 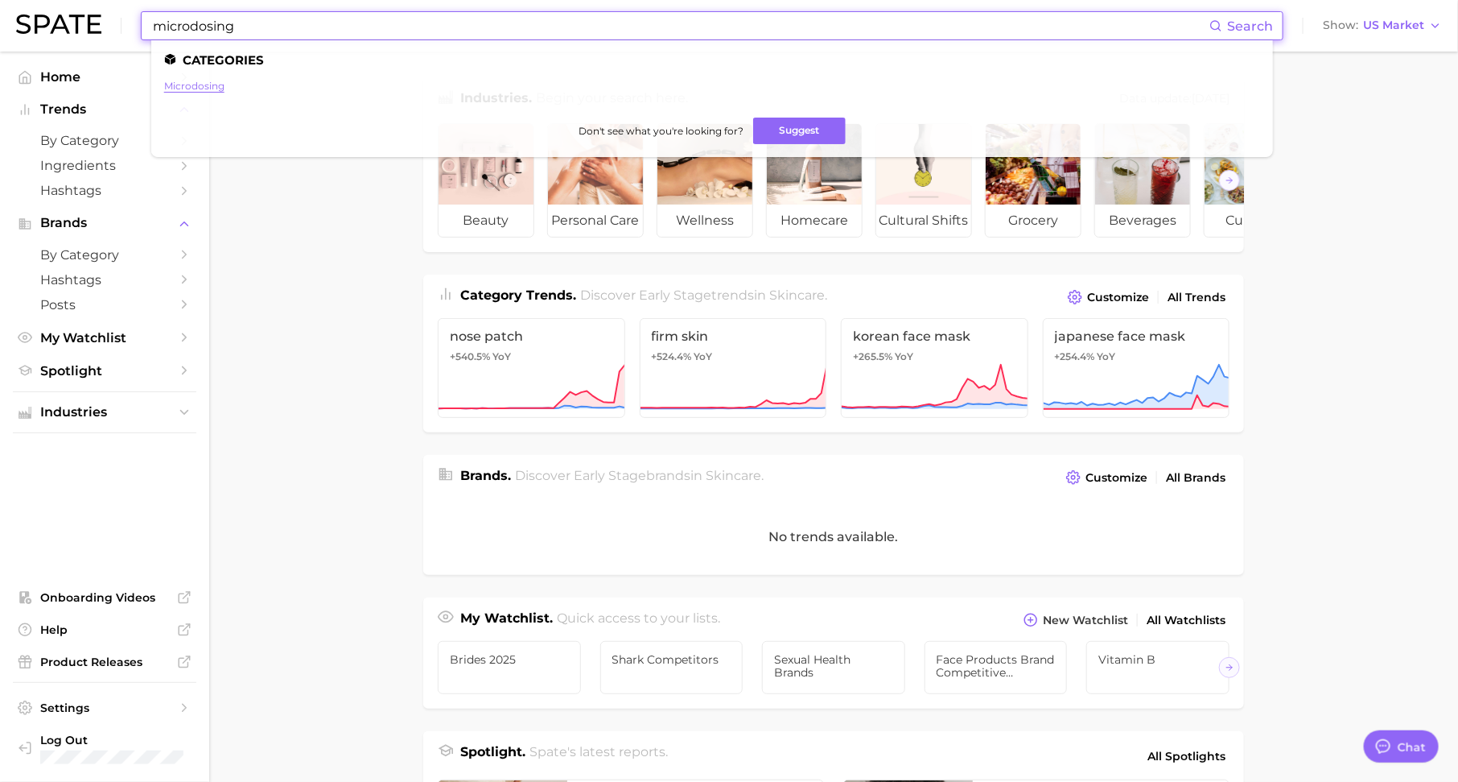 I want to click on span: Brands ., so click(x=485, y=475).